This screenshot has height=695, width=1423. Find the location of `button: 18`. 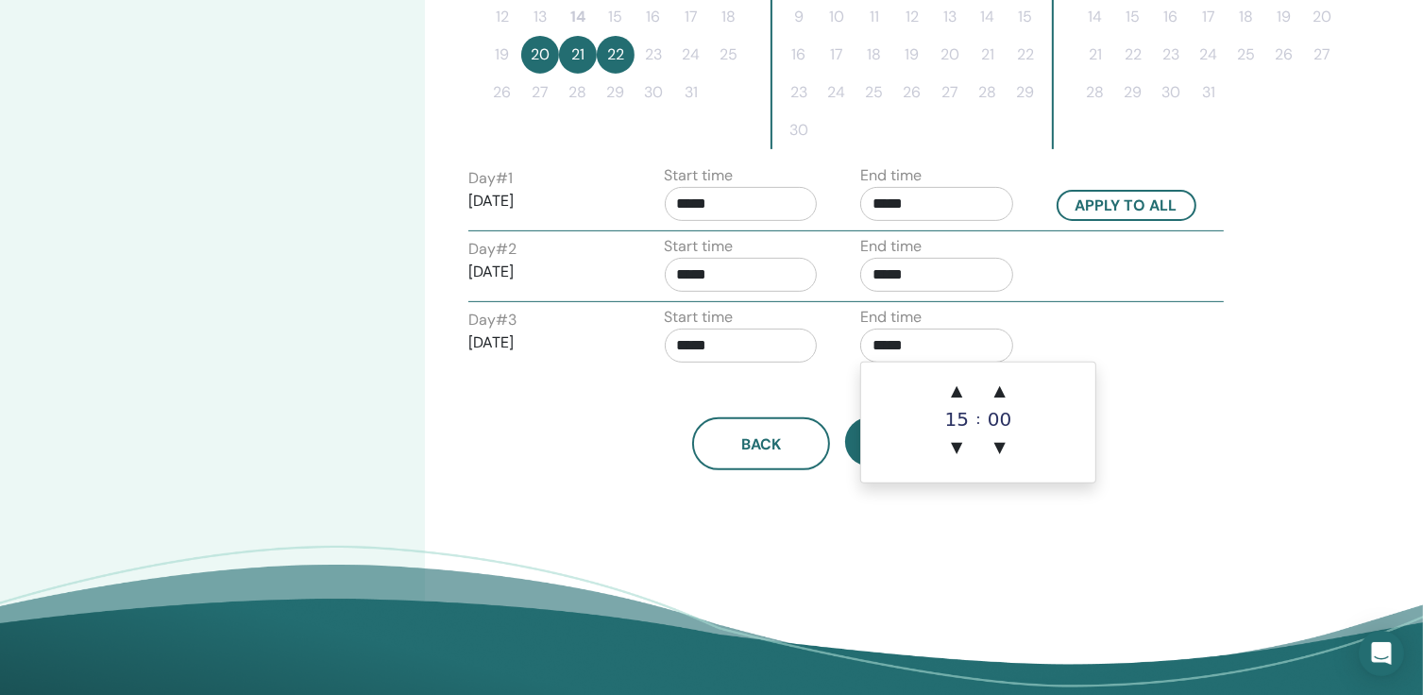

button: 18 is located at coordinates (874, 55).